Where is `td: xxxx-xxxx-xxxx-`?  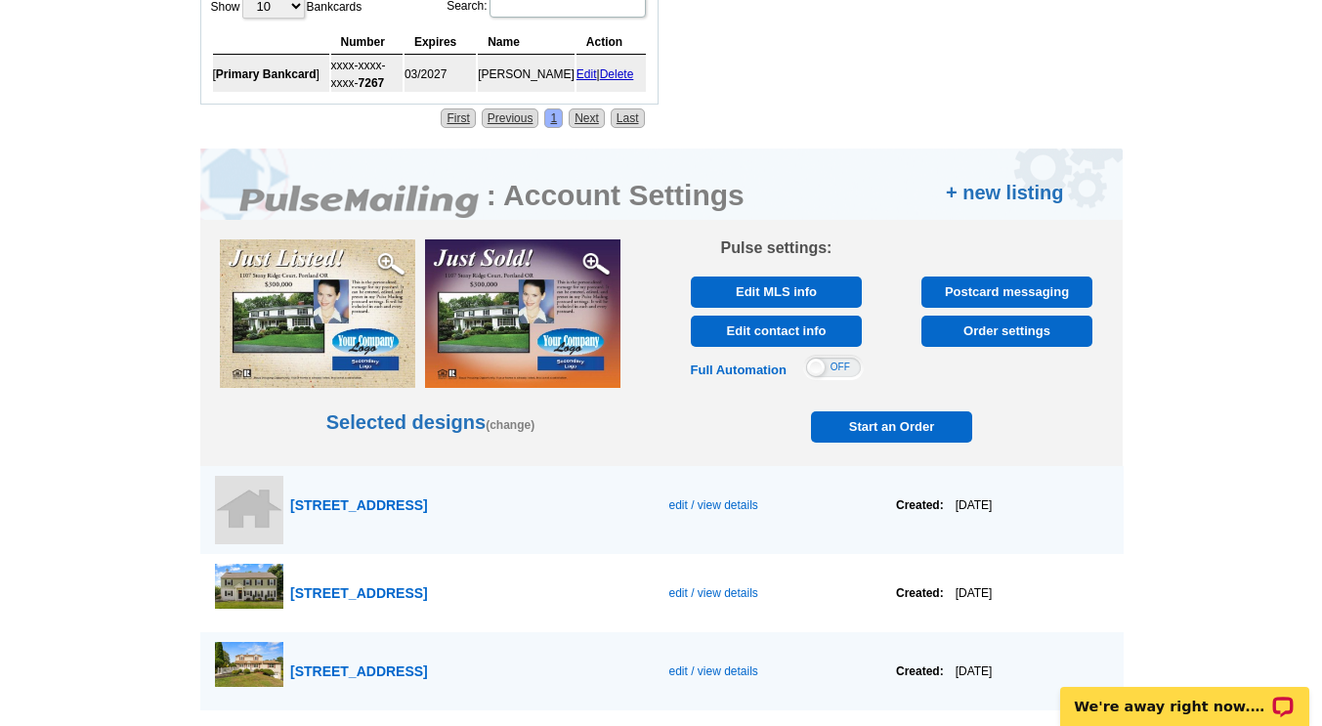 td: xxxx-xxxx-xxxx- is located at coordinates (366, 74).